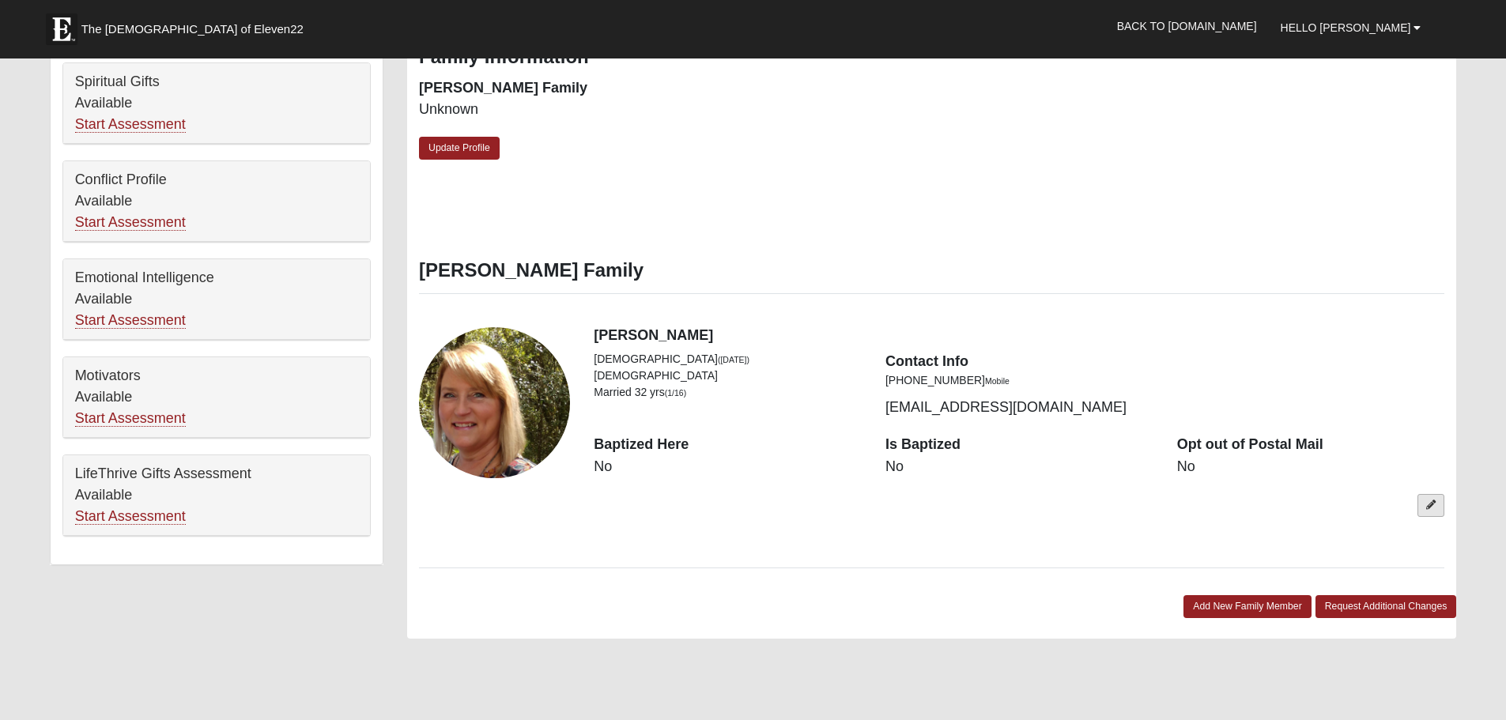 This screenshot has width=1506, height=720. What do you see at coordinates (675, 393) in the screenshot?
I see `small: (1/16)` at bounding box center [675, 393].